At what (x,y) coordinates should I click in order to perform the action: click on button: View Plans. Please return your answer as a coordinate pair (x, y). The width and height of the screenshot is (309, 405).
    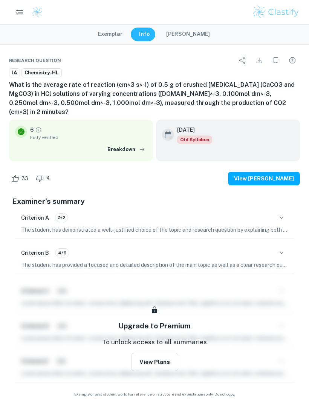
    Looking at the image, I should click on (155, 362).